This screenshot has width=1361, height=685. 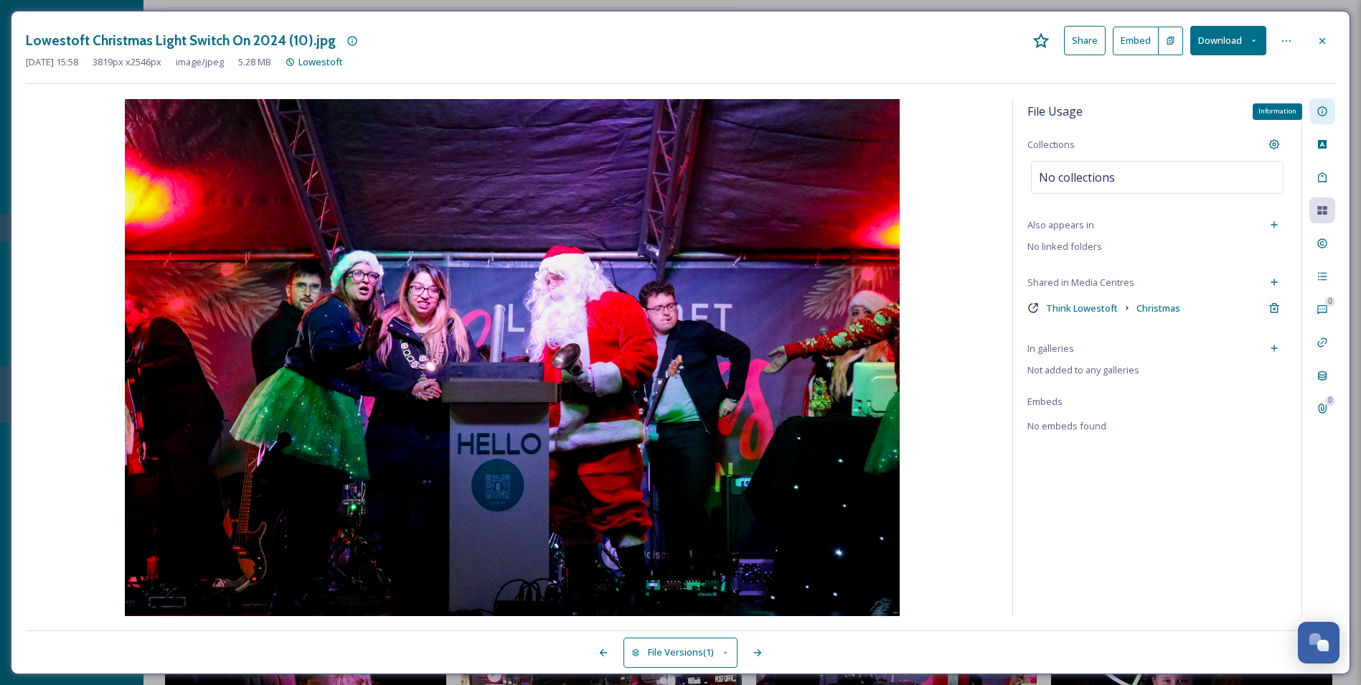 What do you see at coordinates (1277, 111) in the screenshot?
I see `div: Information` at bounding box center [1277, 111].